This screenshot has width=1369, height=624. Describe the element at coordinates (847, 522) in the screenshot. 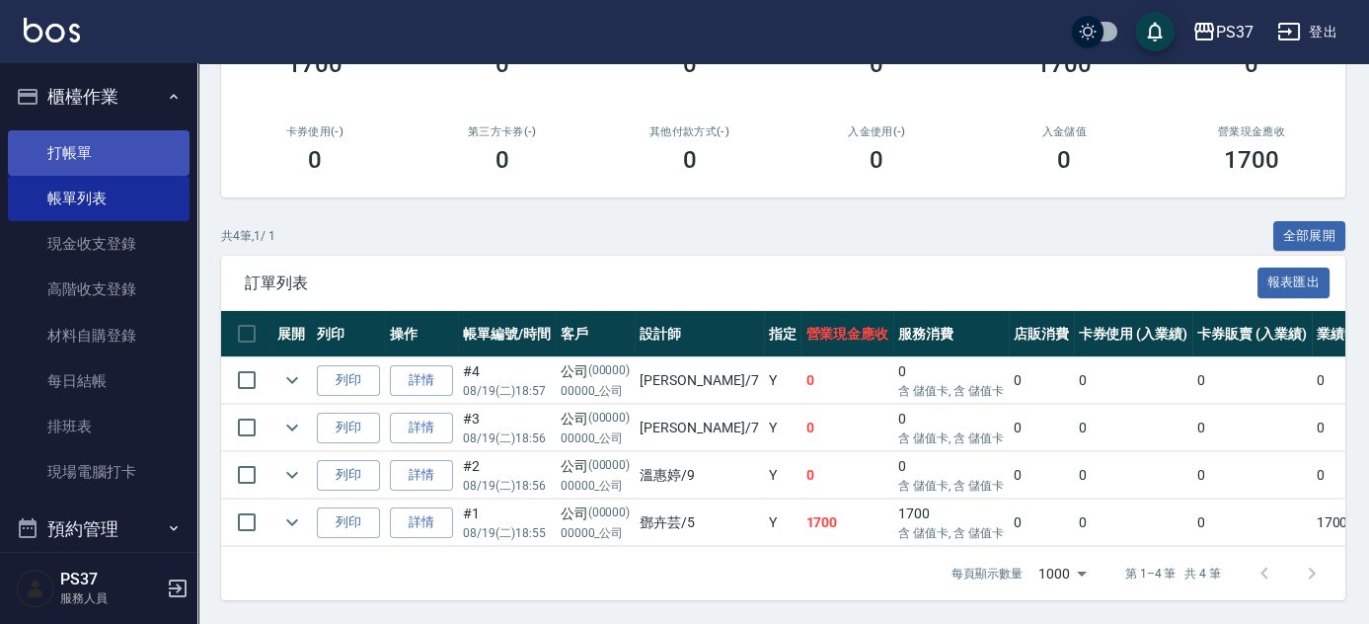

I see `td: 1700` at that location.